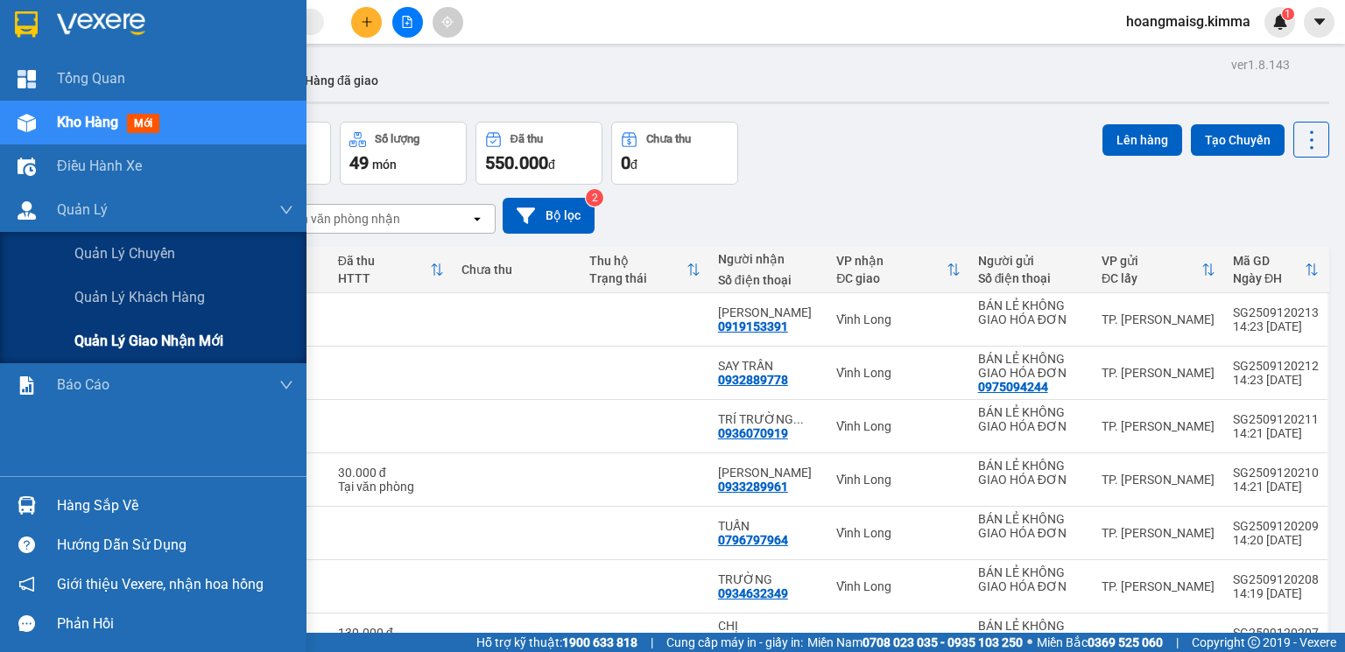 The height and width of the screenshot is (652, 1345). Describe the element at coordinates (1319, 22) in the screenshot. I see `span: caret-down` at that location.